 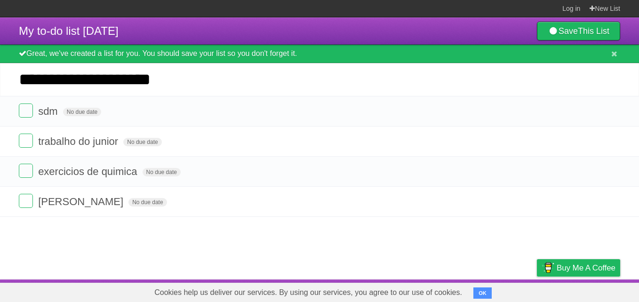 I want to click on a: Buy me a coffee, so click(x=579, y=268).